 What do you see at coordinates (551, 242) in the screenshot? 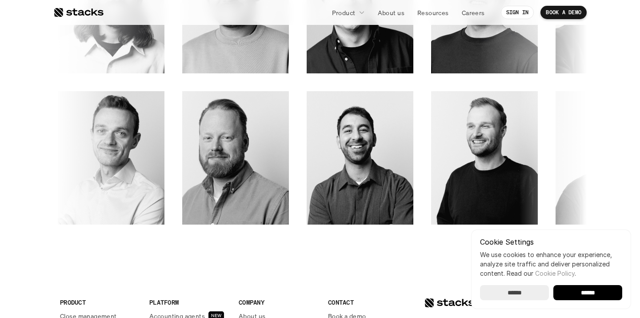
I see `p: Cookie Settings` at bounding box center [551, 242].